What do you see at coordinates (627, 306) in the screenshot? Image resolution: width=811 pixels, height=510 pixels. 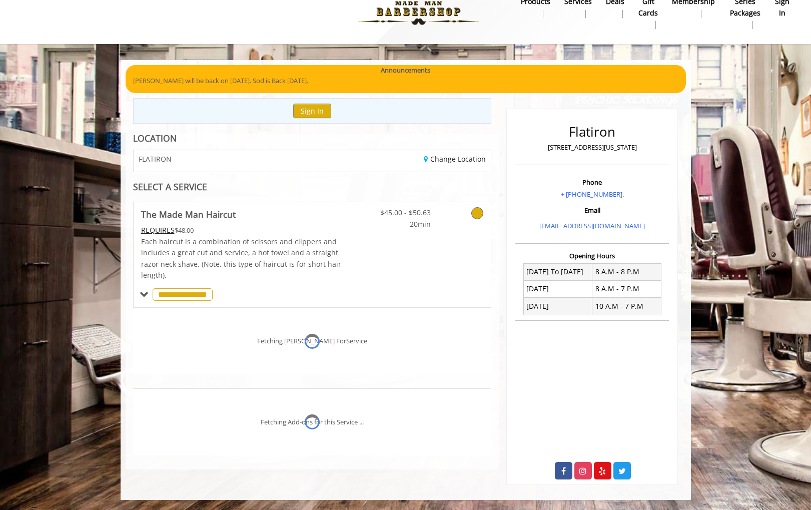 I see `td: 10 A.M - 7 P.M` at bounding box center [627, 306].